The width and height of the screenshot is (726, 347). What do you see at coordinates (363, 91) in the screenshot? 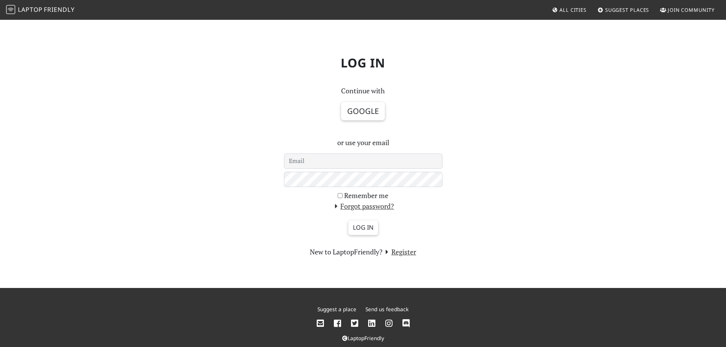
I see `p: Continue with` at bounding box center [363, 91].